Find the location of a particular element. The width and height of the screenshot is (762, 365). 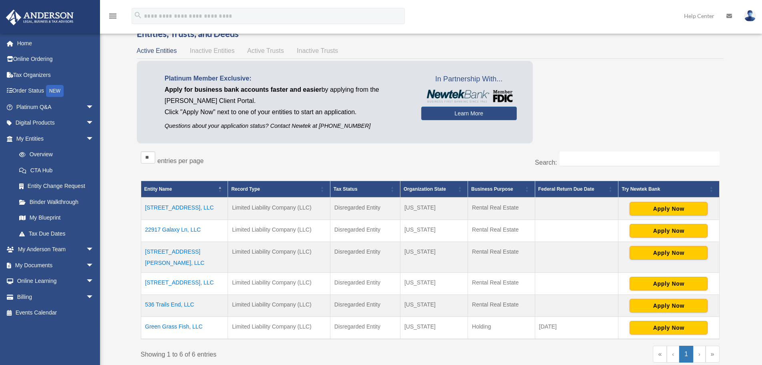

span: Inactive Entities is located at coordinates (212, 50).